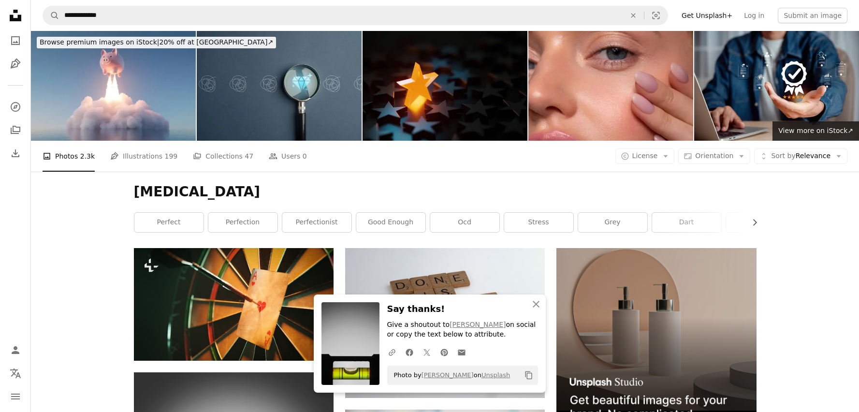  Describe the element at coordinates (355, 15) in the screenshot. I see `form: Find visuals sitewide` at that location.